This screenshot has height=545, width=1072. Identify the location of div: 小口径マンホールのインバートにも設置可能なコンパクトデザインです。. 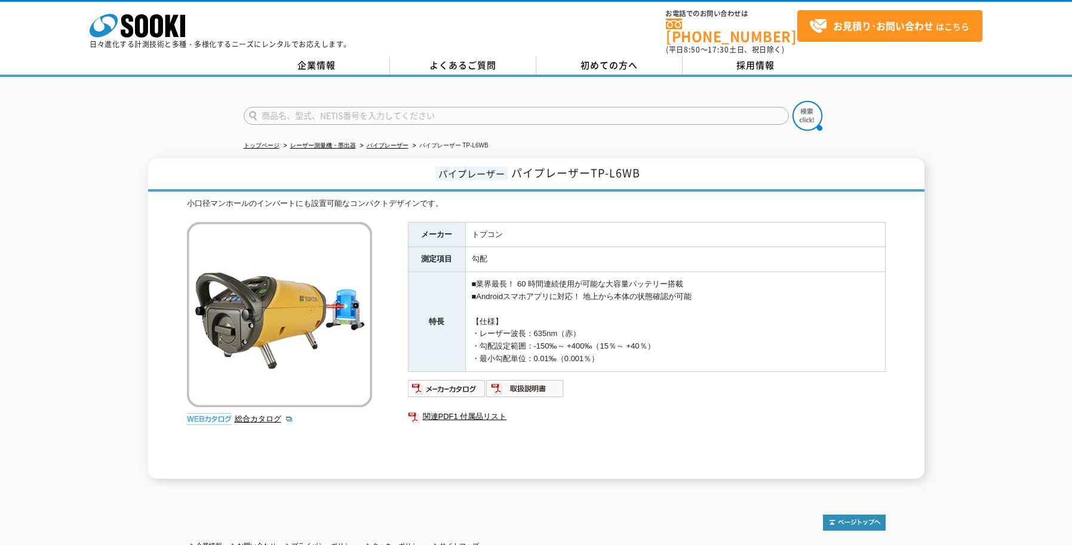
(536, 204).